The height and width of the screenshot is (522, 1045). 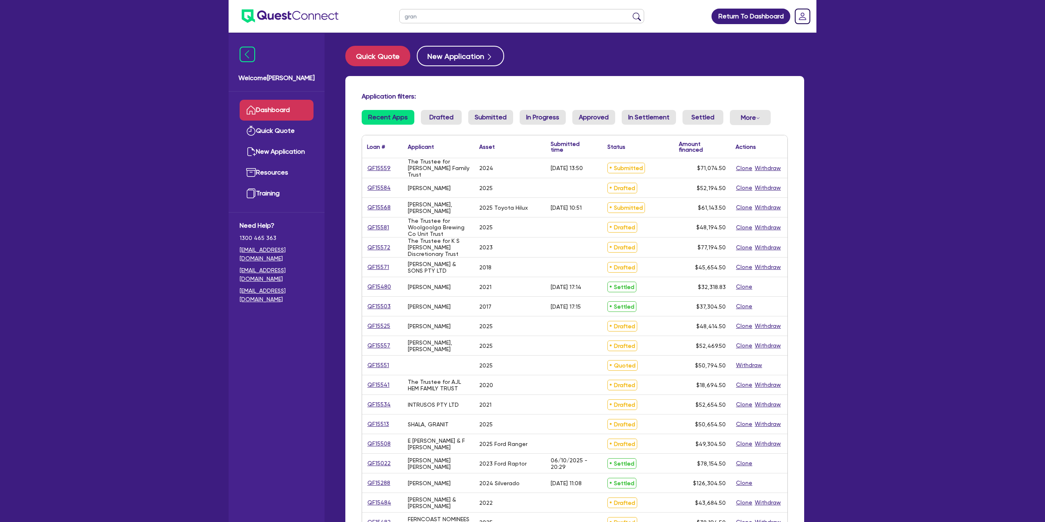 I want to click on span: $52,469.50, so click(x=711, y=345).